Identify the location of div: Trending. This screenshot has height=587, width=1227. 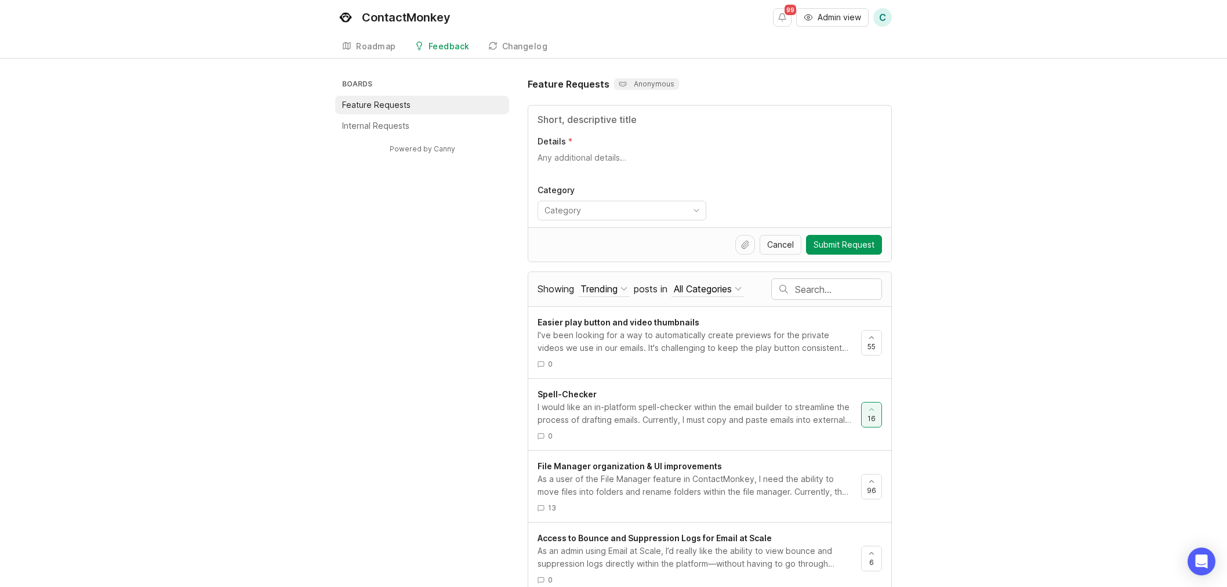
(599, 289).